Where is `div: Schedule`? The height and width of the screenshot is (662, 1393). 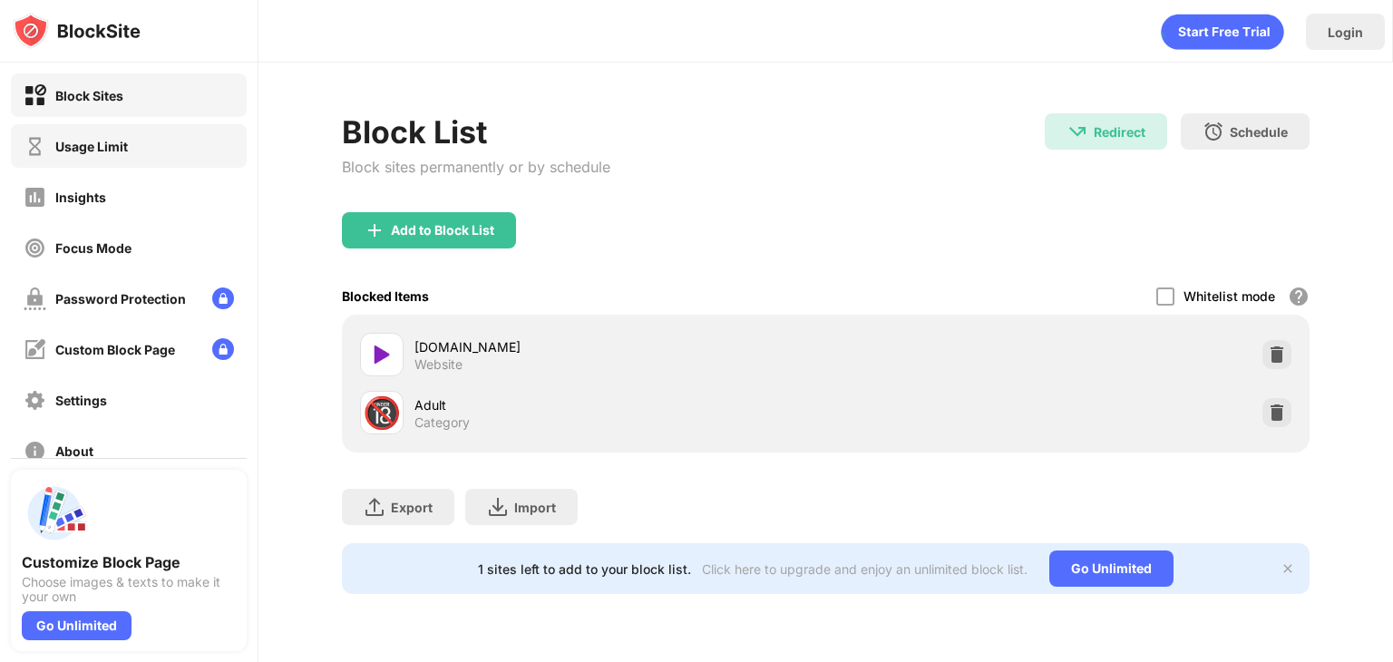
div: Schedule is located at coordinates (1259, 132).